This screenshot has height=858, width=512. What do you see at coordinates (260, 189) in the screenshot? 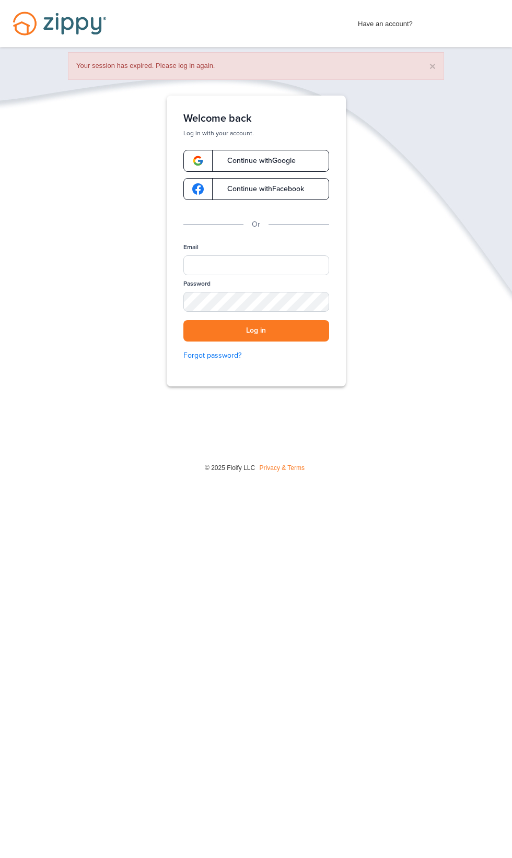
I see `span: Continue with Facebook` at bounding box center [260, 189].